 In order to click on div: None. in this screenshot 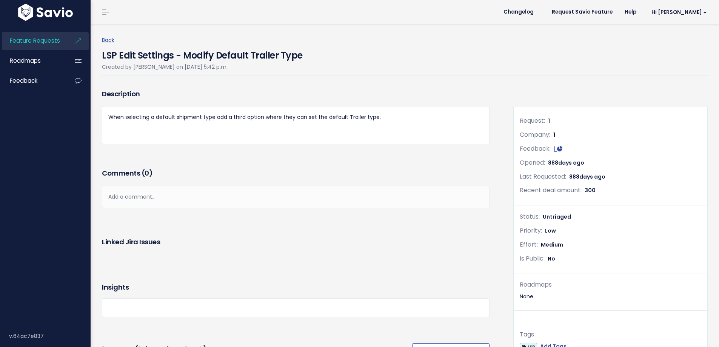, I will do `click(610, 296)`.